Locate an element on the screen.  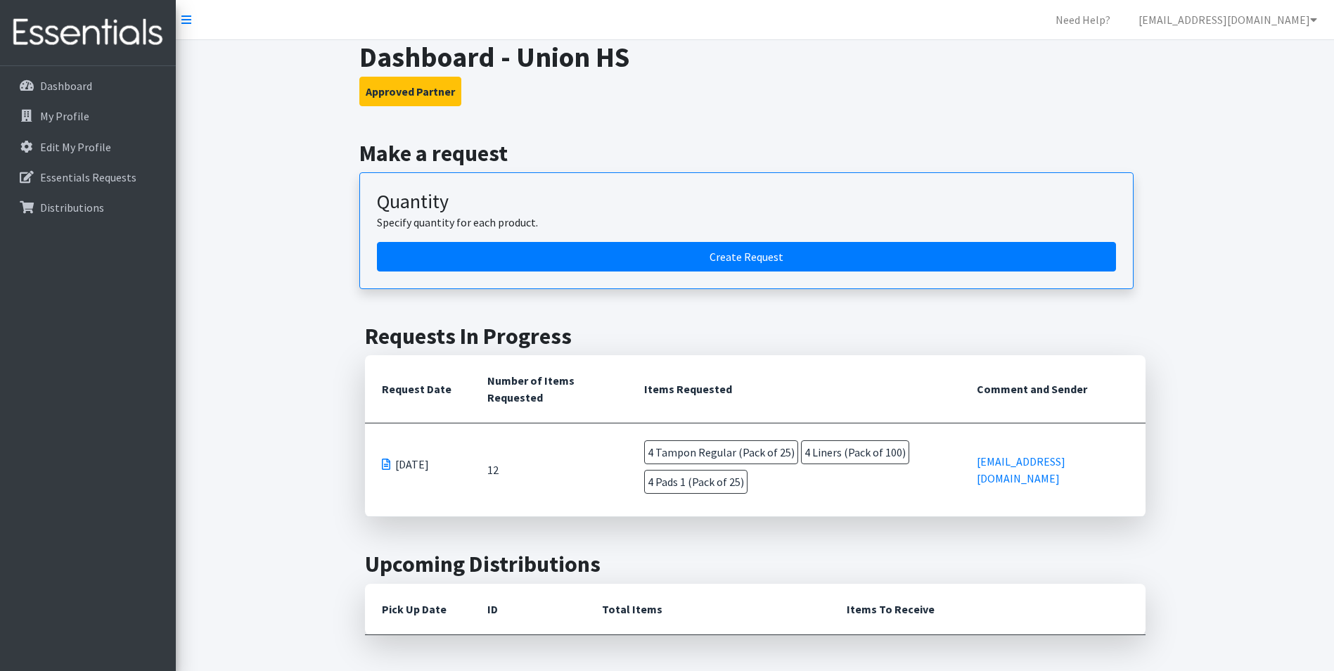
h1: Dashboard - Union HS is located at coordinates (754, 57).